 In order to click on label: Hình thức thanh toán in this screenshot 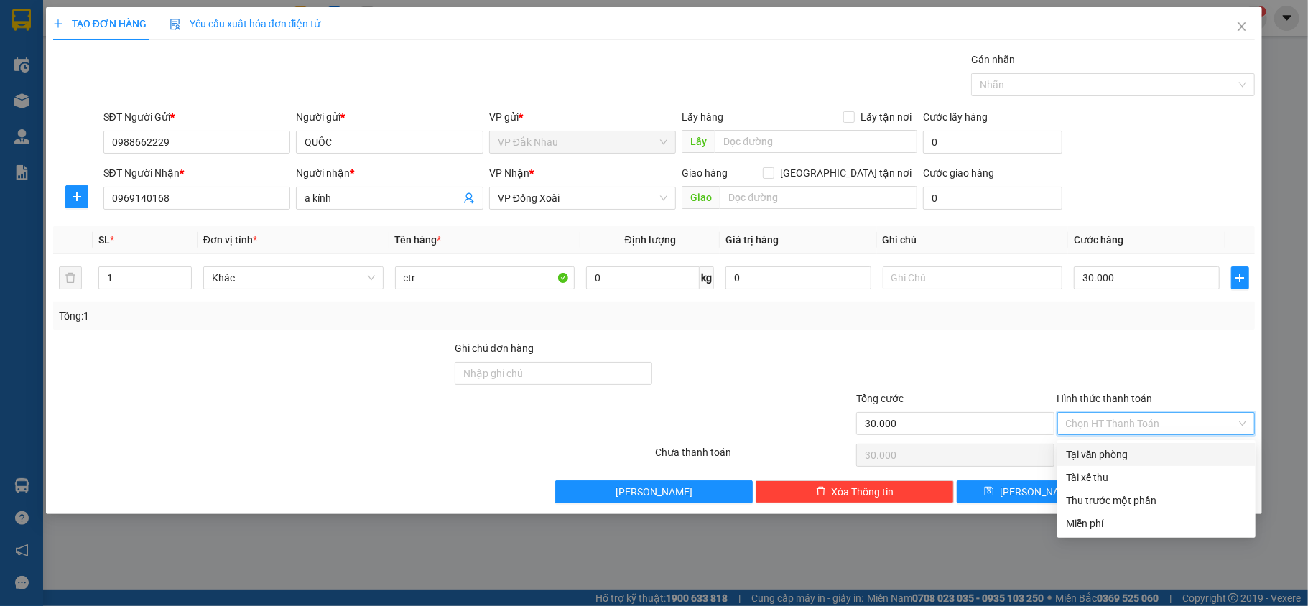, I will do `click(1104, 398)`.